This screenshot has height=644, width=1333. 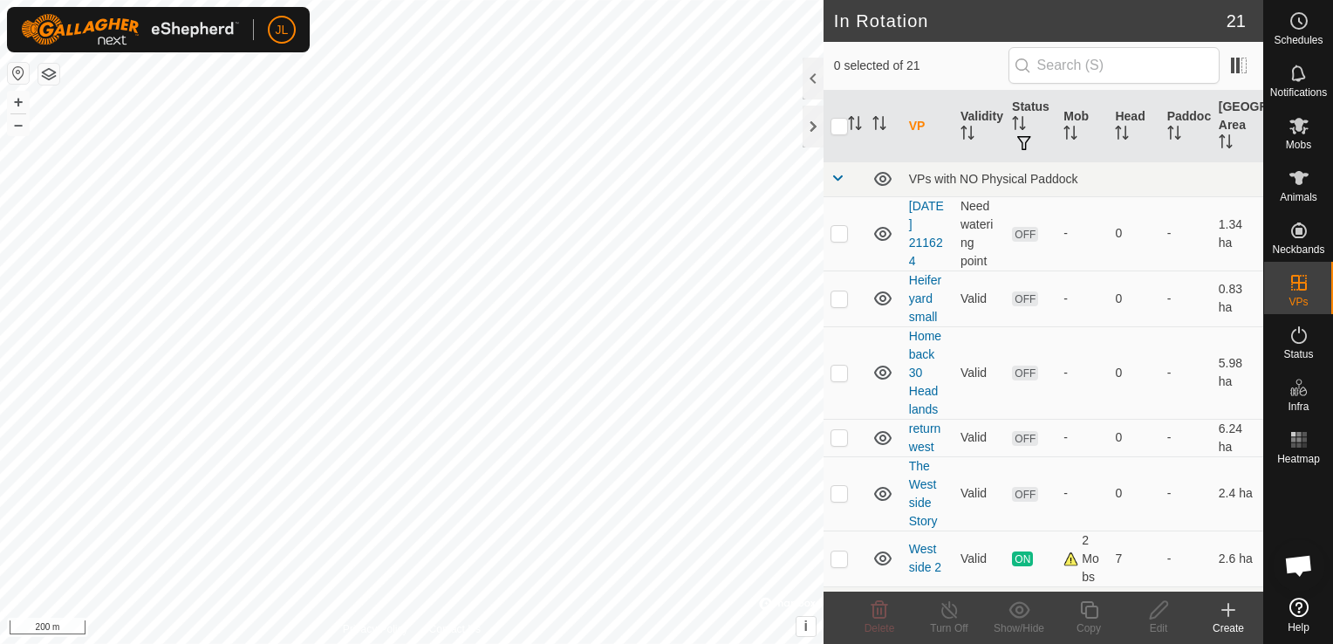 What do you see at coordinates (1298, 250) in the screenshot?
I see `span: Neckbands` at bounding box center [1298, 250].